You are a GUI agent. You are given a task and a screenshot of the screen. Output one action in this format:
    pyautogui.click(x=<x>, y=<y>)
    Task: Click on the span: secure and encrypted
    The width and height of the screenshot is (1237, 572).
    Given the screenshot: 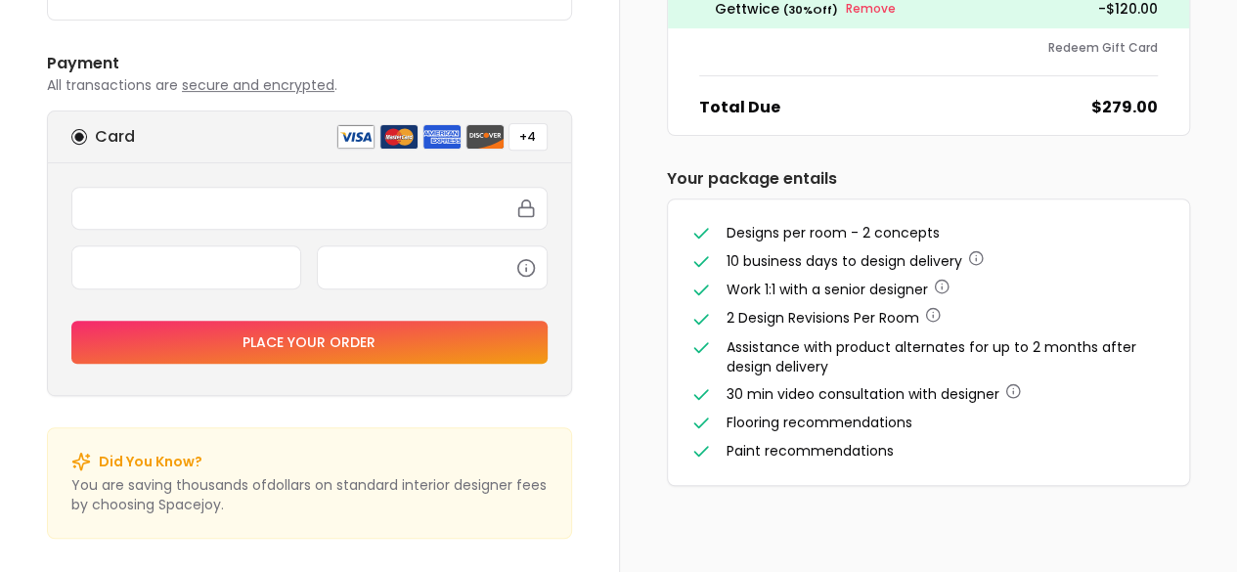 What is the action you would take?
    pyautogui.click(x=258, y=85)
    